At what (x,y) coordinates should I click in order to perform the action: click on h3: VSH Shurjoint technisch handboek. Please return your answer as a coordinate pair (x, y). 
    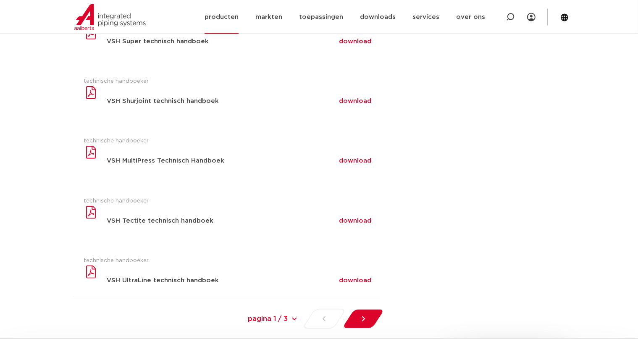
    Looking at the image, I should click on (188, 101).